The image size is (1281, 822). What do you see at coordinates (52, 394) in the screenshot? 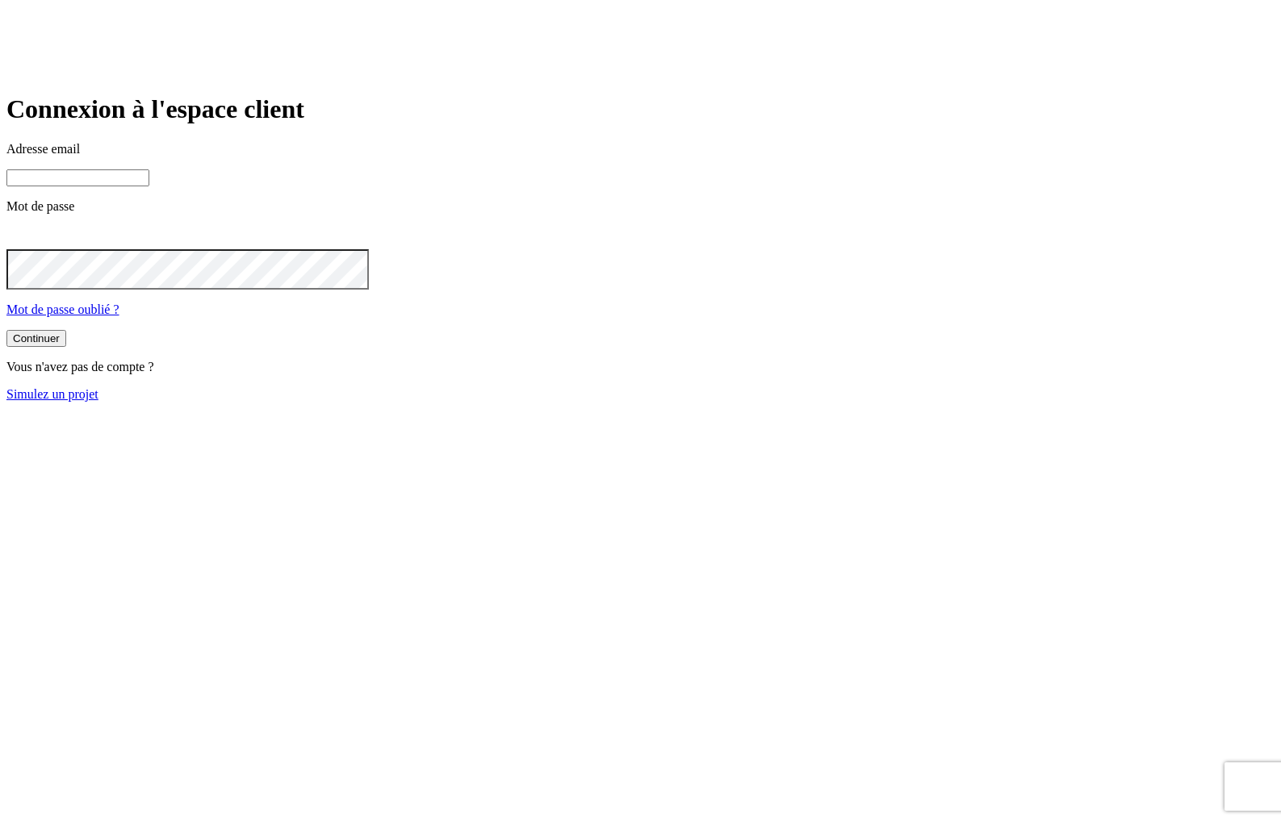
I see `a: Simulez un projet` at bounding box center [52, 394].